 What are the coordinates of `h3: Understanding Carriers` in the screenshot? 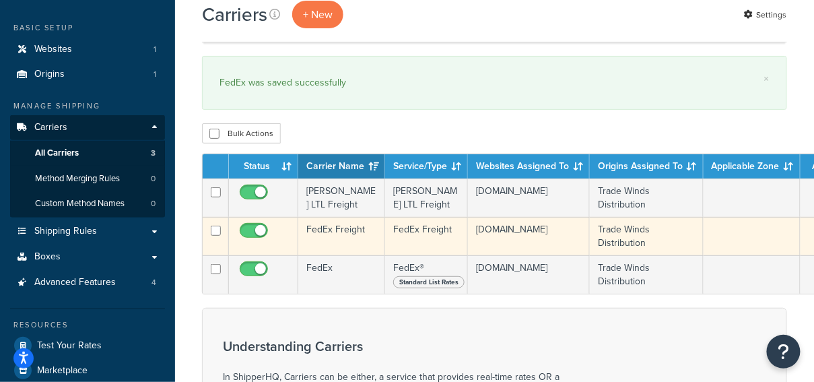 It's located at (391, 346).